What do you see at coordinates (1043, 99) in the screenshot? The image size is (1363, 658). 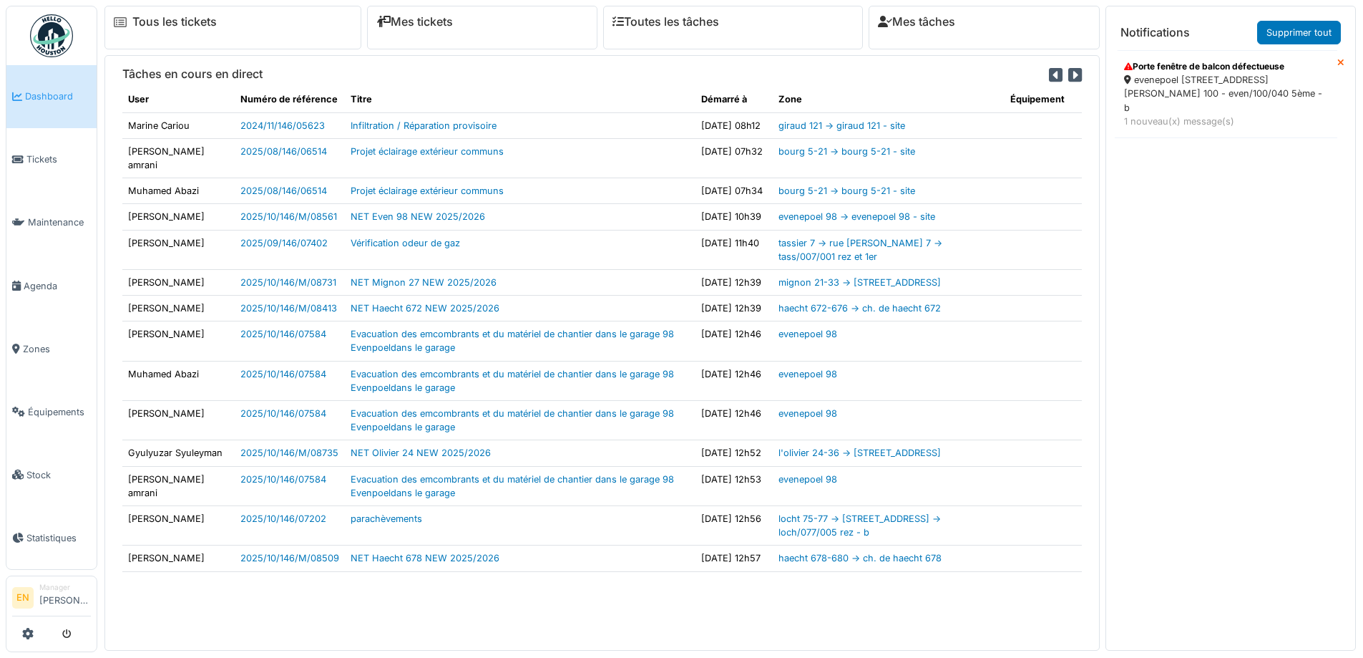 I see `th: Équipement` at bounding box center [1043, 99].